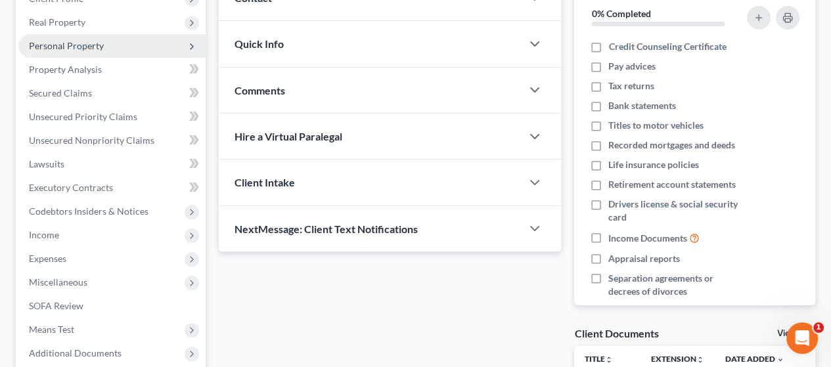  I want to click on span: Income, so click(44, 234).